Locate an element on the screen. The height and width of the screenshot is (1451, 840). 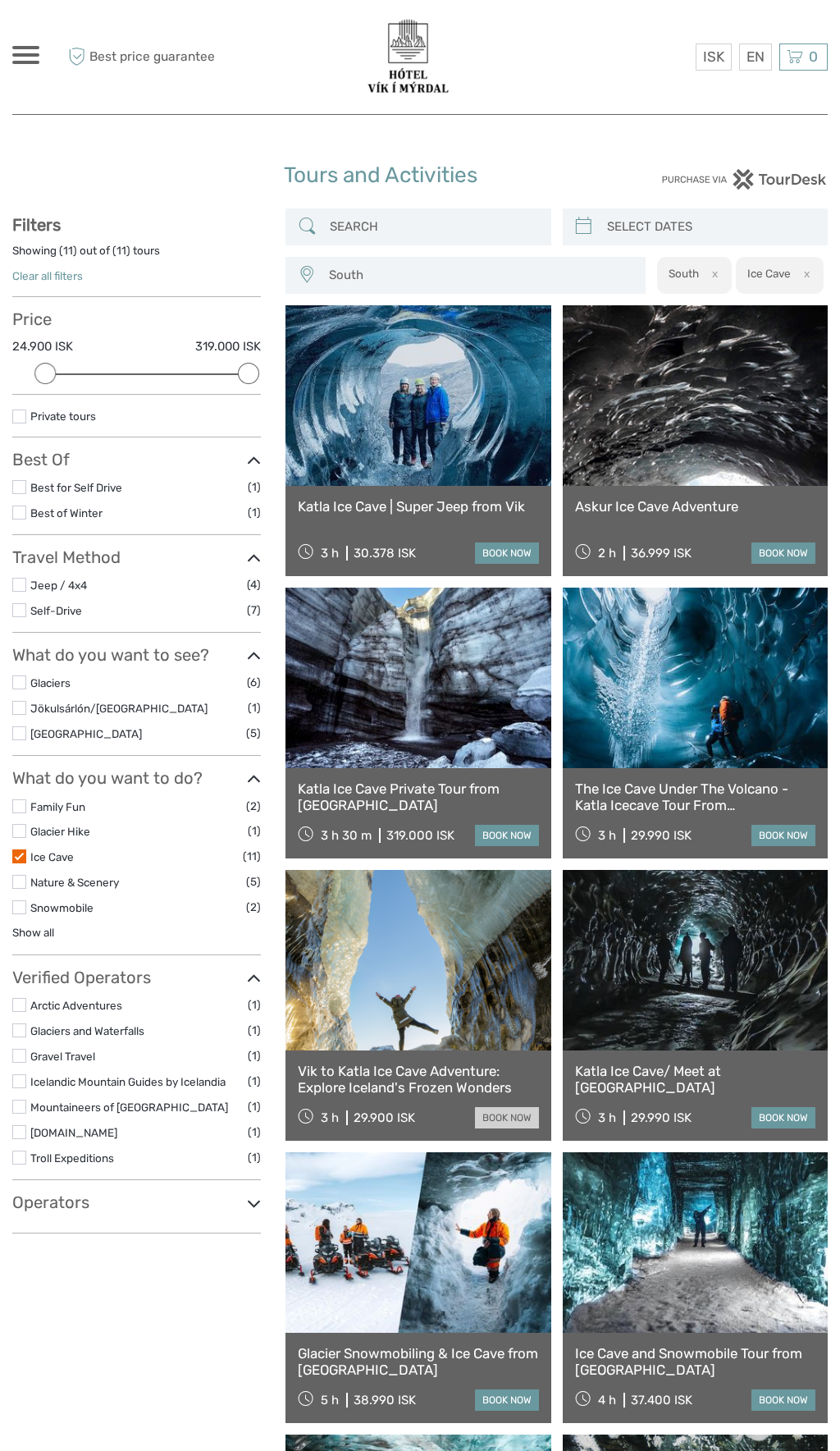
h1: Tours and Activities is located at coordinates (419, 176).